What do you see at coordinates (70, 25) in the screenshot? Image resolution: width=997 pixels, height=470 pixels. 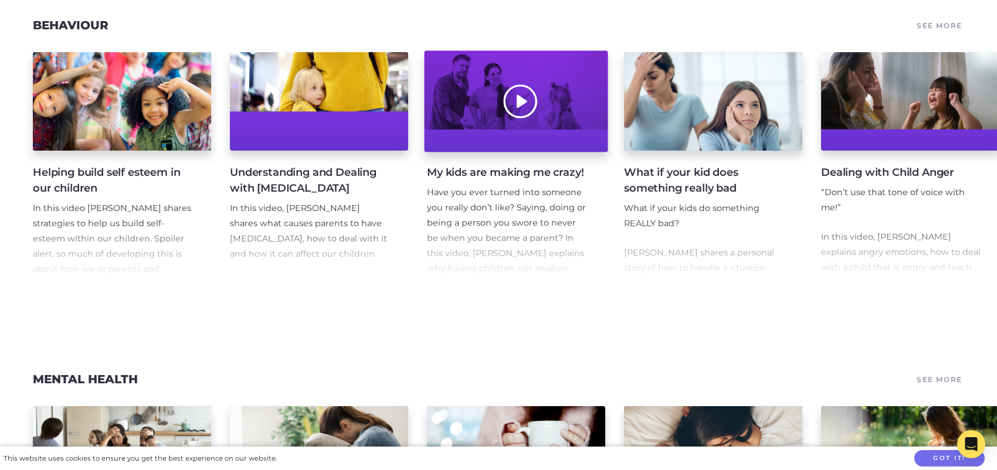 I see `a: Behaviour` at bounding box center [70, 25].